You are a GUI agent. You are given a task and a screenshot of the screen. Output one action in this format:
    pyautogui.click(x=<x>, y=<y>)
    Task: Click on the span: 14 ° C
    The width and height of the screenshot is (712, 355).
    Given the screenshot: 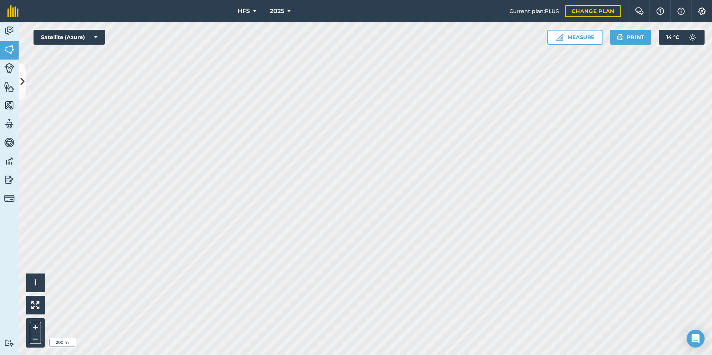 What is the action you would take?
    pyautogui.click(x=673, y=37)
    